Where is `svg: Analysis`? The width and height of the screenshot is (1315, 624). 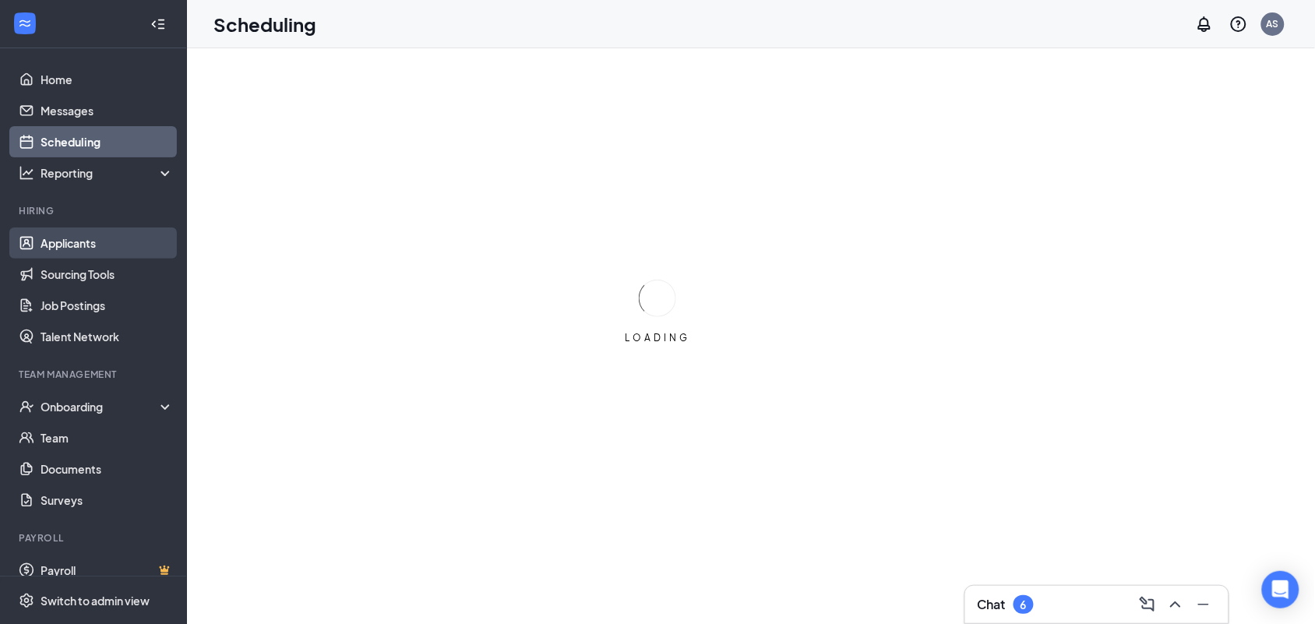 svg: Analysis is located at coordinates (26, 173).